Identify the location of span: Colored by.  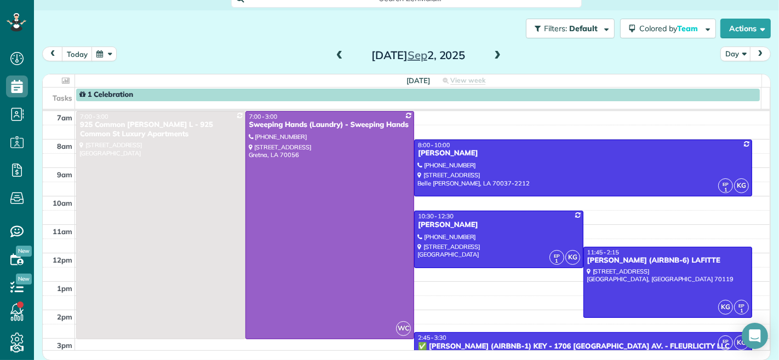
(671, 28).